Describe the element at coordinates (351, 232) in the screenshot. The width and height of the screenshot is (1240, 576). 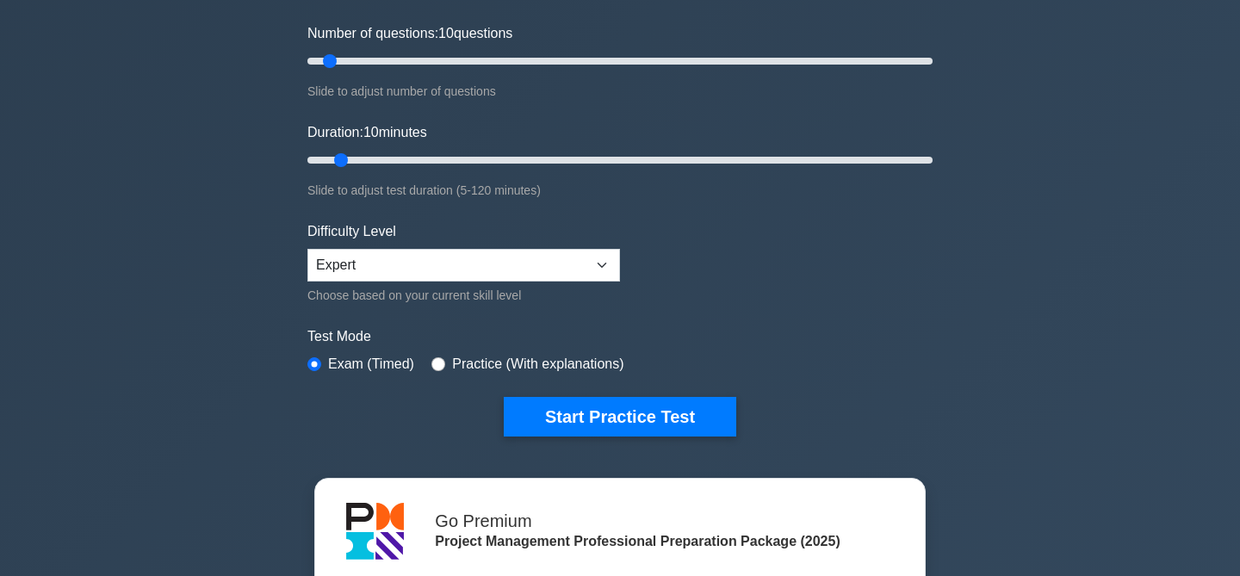
I see `label: Difficulty Level` at that location.